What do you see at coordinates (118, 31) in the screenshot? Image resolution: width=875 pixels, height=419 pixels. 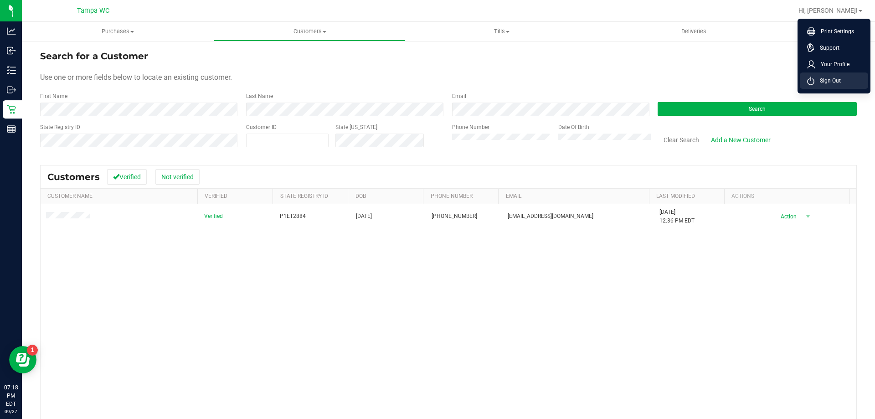 I see `span: Purchases` at bounding box center [118, 31].